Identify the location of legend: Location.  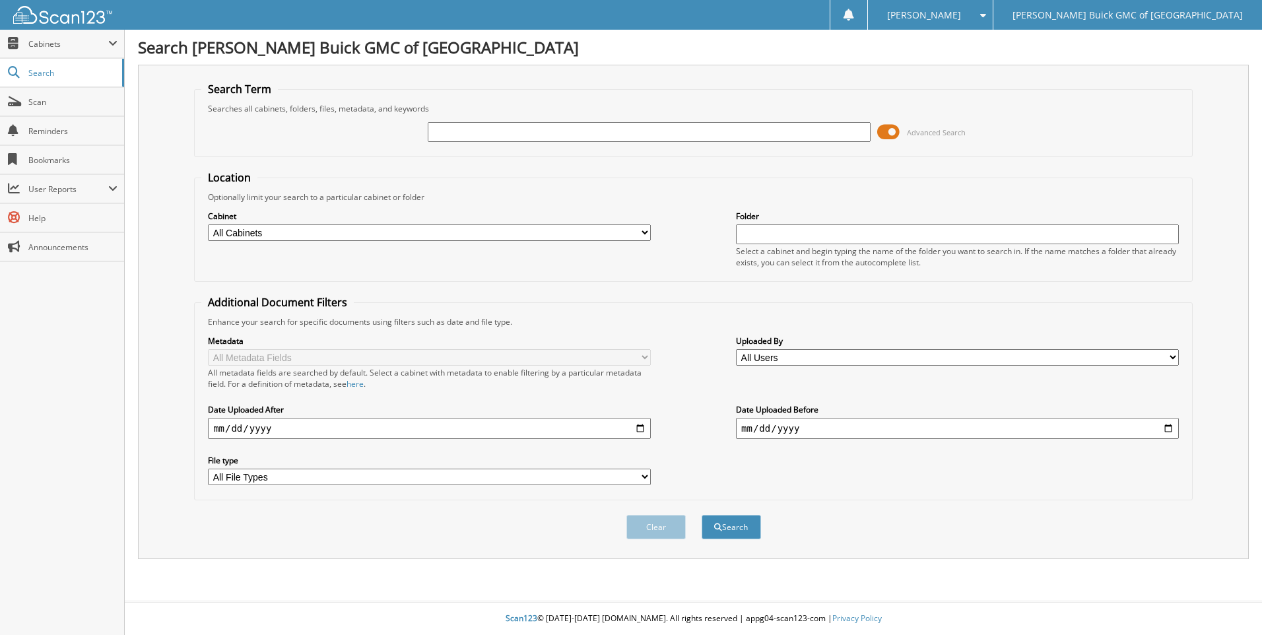
(229, 178).